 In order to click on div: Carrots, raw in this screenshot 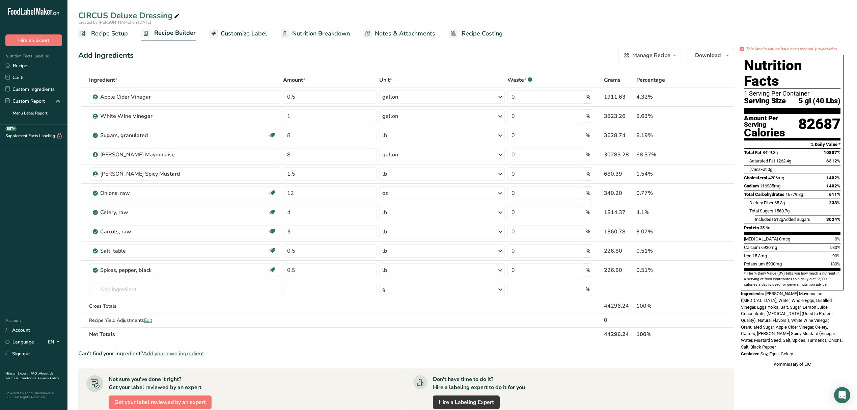, I will do `click(142, 232)`.